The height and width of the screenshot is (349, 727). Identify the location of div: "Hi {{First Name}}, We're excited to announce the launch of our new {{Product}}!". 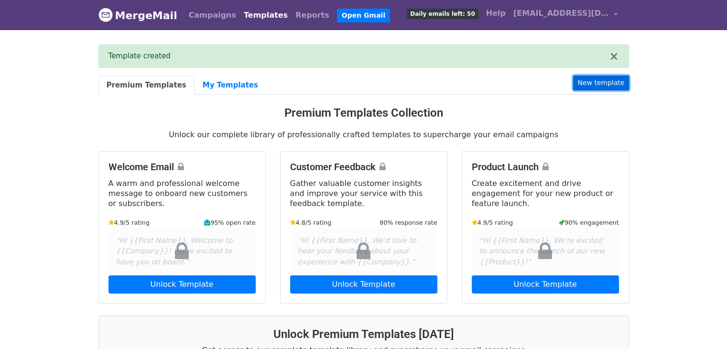
(545, 251).